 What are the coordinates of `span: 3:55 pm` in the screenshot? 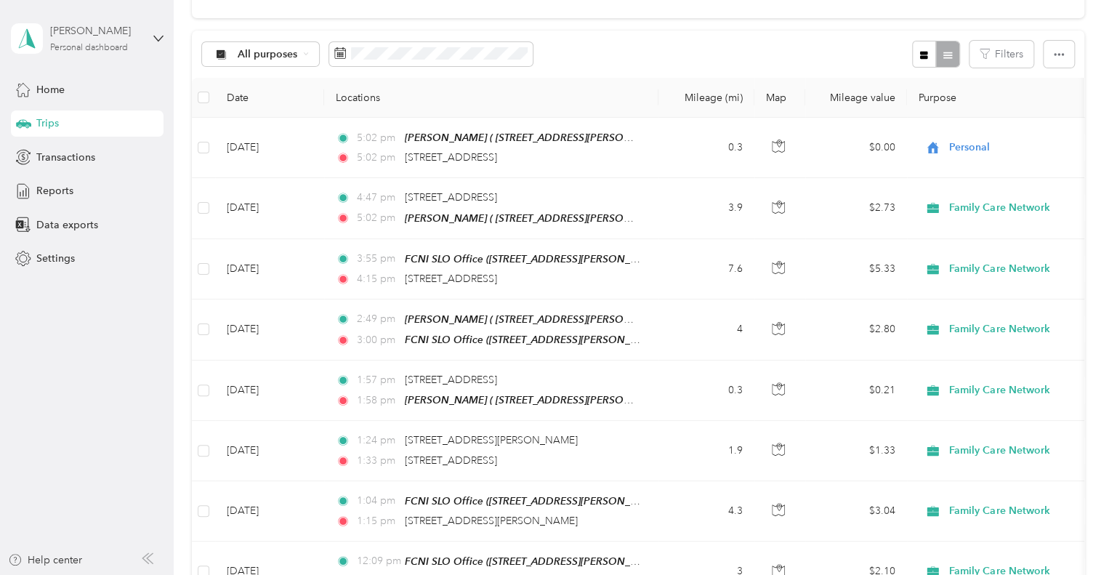 It's located at (376, 259).